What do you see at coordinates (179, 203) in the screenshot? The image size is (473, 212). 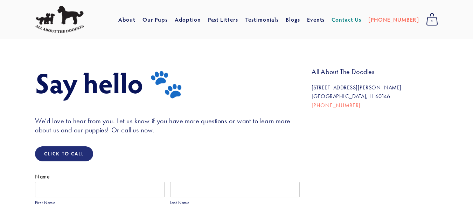 I see `span: Last Name` at bounding box center [179, 203].